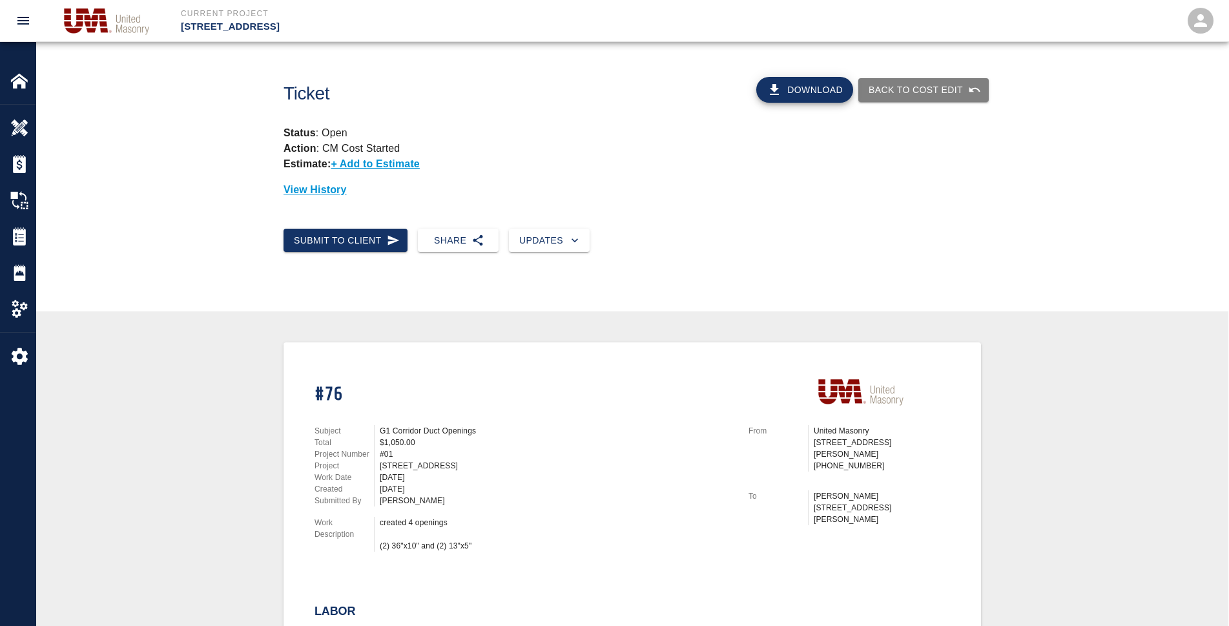 The width and height of the screenshot is (1229, 626). Describe the element at coordinates (23, 21) in the screenshot. I see `button: open drawer` at that location.